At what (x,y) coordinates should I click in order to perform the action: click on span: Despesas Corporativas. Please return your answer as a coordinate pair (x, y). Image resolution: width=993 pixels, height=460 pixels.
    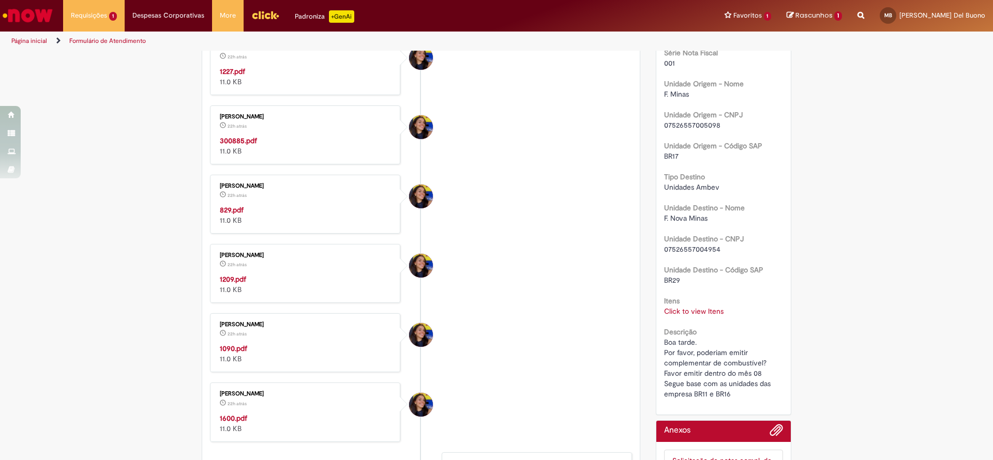
    Looking at the image, I should click on (168, 16).